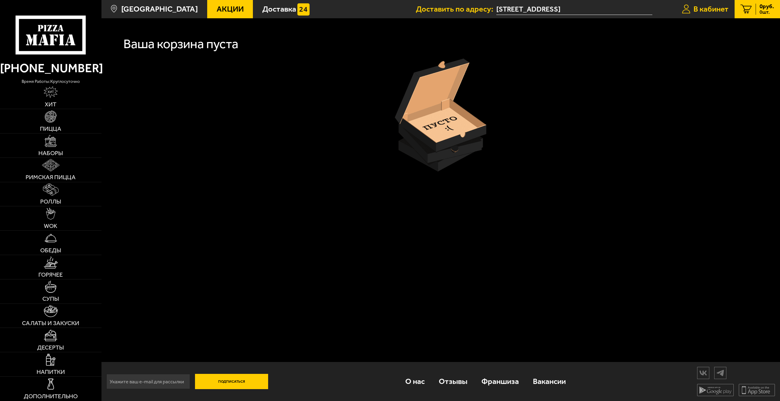 This screenshot has height=401, width=780. I want to click on span: Дополнительно, so click(51, 397).